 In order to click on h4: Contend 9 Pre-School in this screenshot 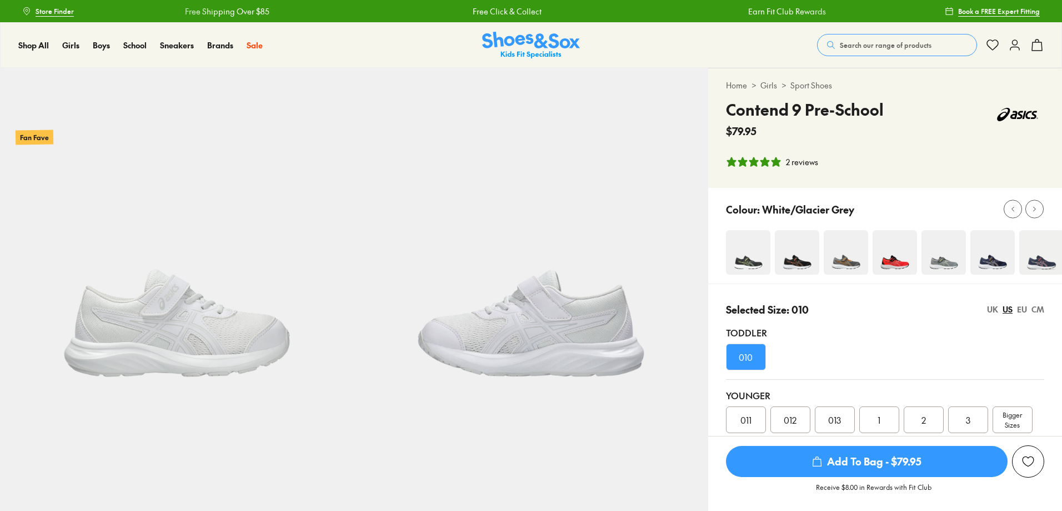, I will do `click(805, 109)`.